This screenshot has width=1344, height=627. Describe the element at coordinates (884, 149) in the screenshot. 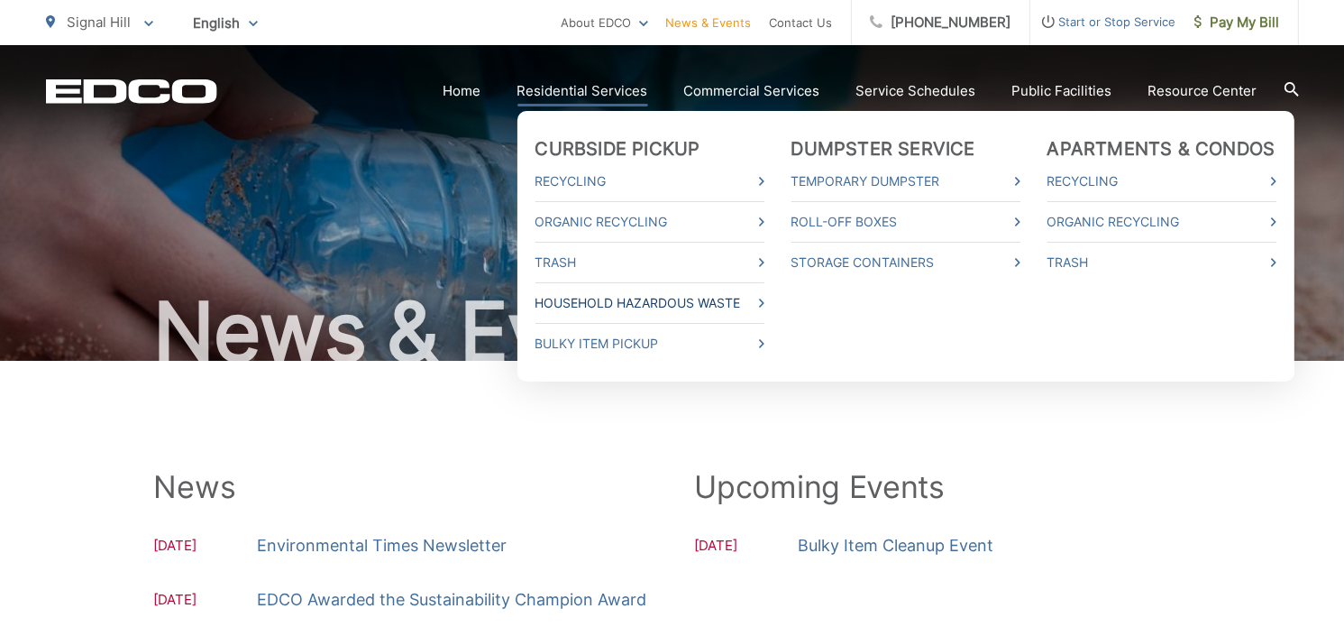

I see `a: Dumpster Service` at that location.